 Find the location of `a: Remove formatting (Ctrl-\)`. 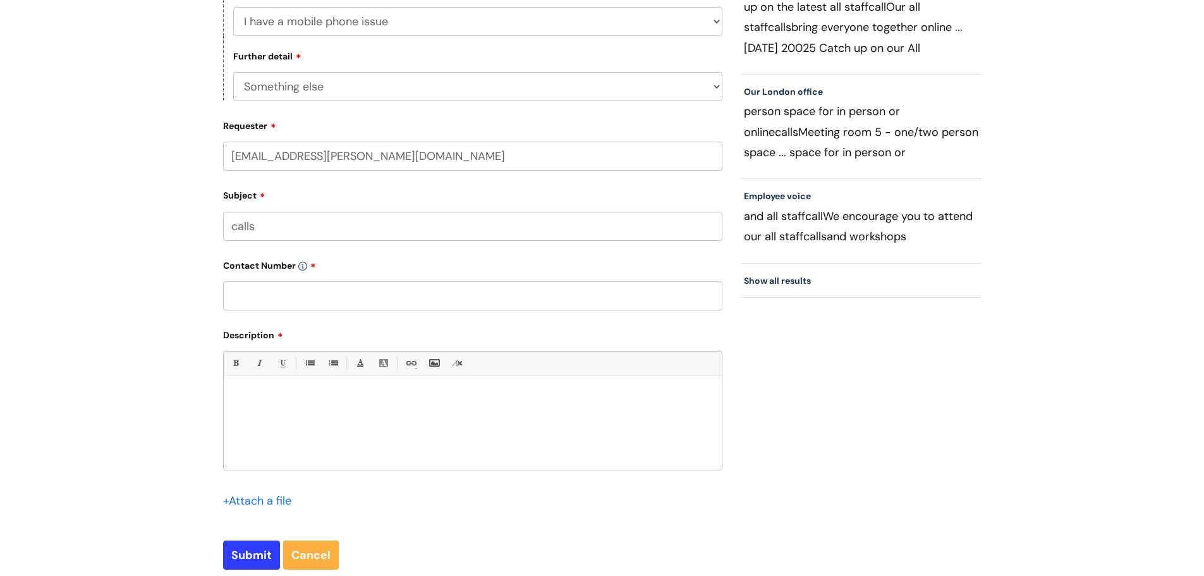

a: Remove formatting (Ctrl-\) is located at coordinates (457, 363).